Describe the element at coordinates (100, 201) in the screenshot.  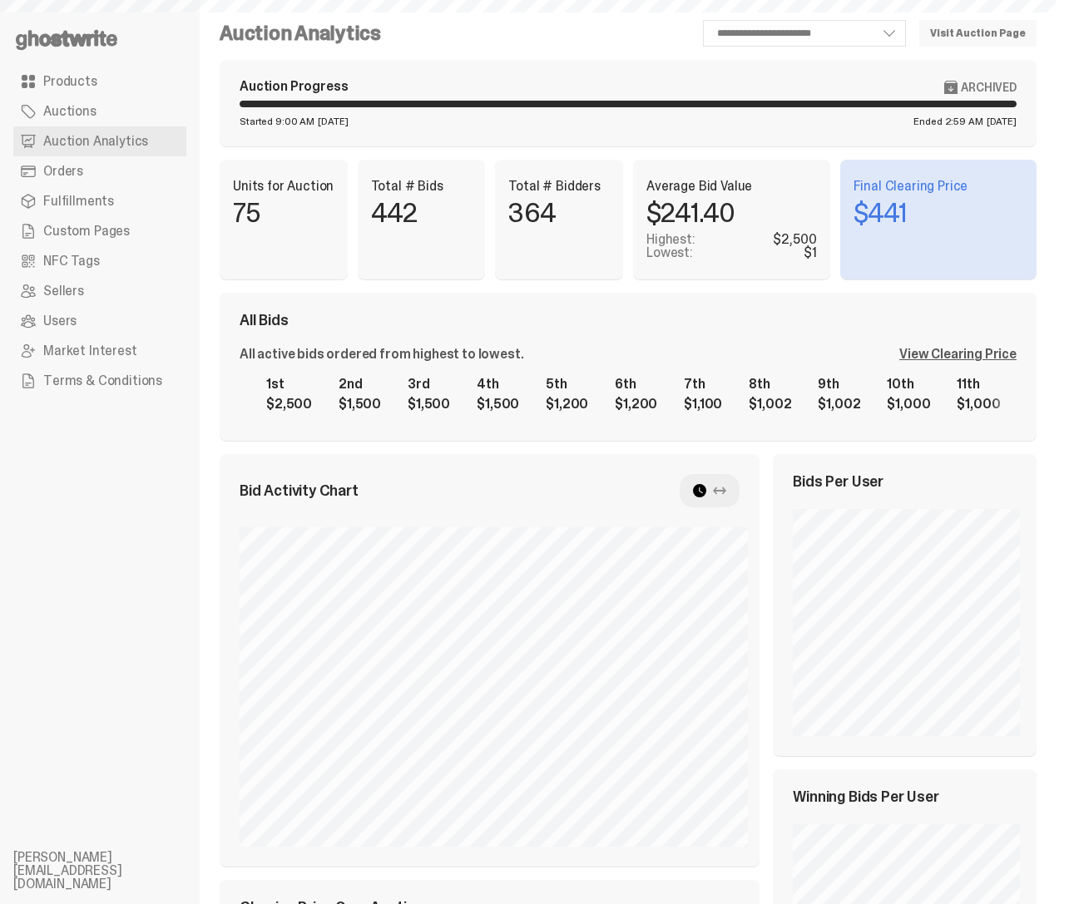
I see `a: Fulfillments` at that location.